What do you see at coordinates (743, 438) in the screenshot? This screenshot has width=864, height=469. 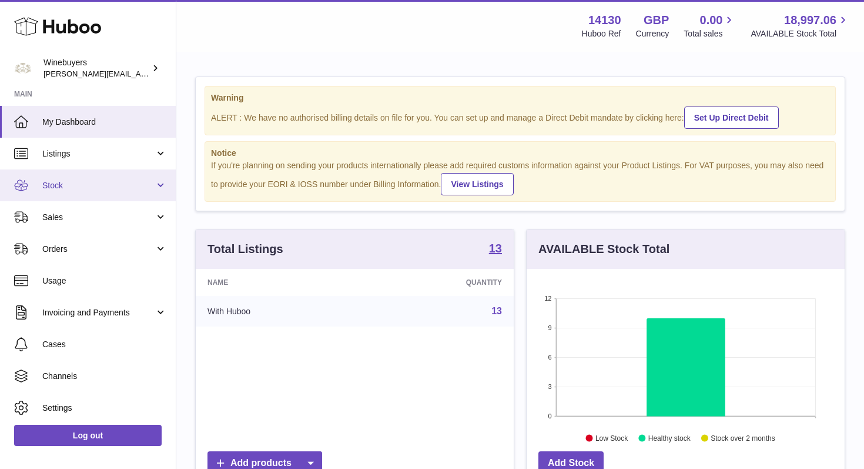 I see `text: Stock over 2 months` at bounding box center [743, 438].